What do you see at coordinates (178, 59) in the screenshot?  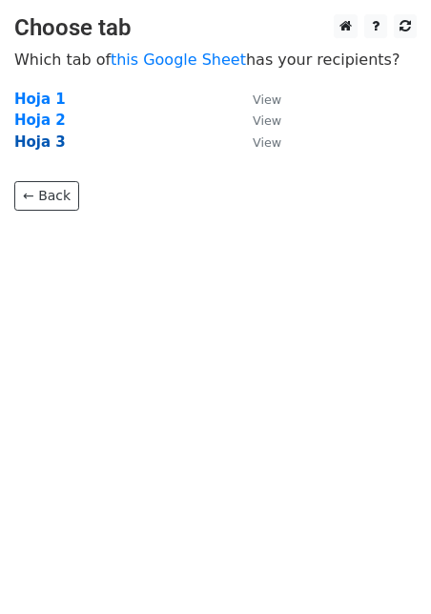 I see `a: this Google Sheet` at bounding box center [178, 59].